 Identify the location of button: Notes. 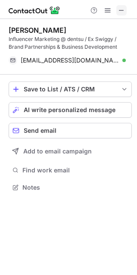
(70, 188).